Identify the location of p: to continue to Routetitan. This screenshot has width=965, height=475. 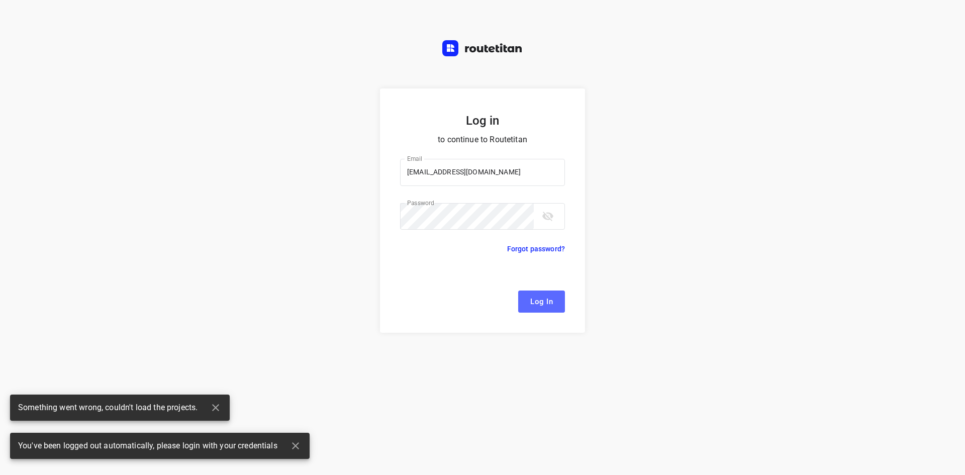
(483, 140).